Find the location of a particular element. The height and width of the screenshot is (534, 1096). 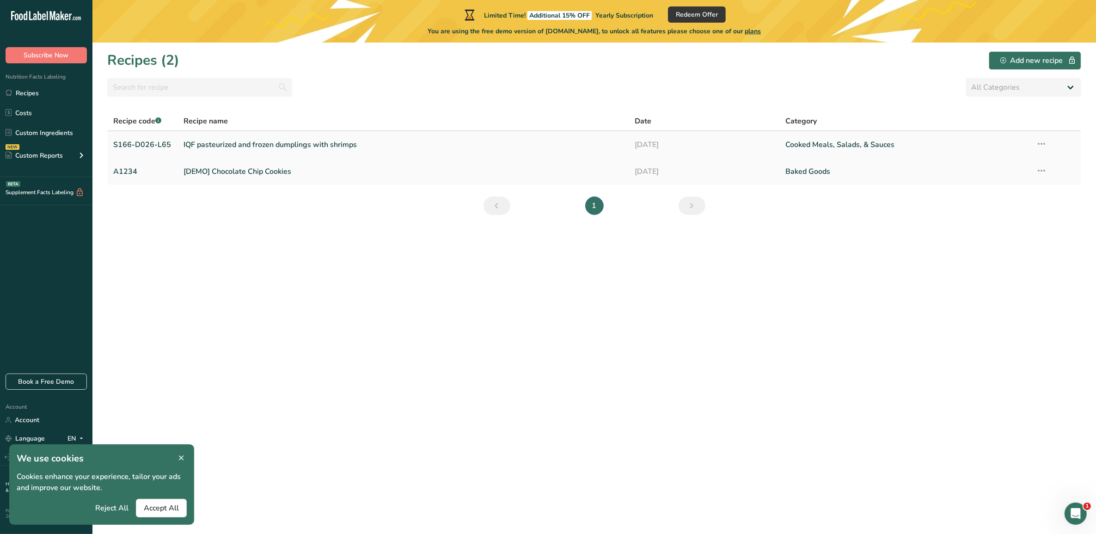

span: Reject All is located at coordinates (112, 508).